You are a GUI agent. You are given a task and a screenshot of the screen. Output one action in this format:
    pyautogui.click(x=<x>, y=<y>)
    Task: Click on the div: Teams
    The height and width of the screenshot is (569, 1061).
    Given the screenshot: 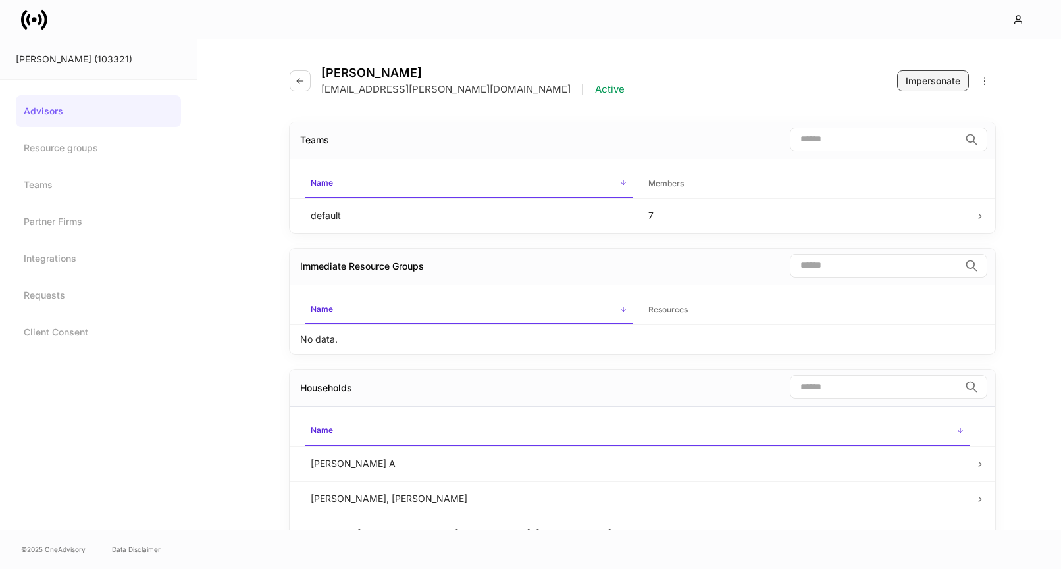 What is the action you would take?
    pyautogui.click(x=315, y=140)
    